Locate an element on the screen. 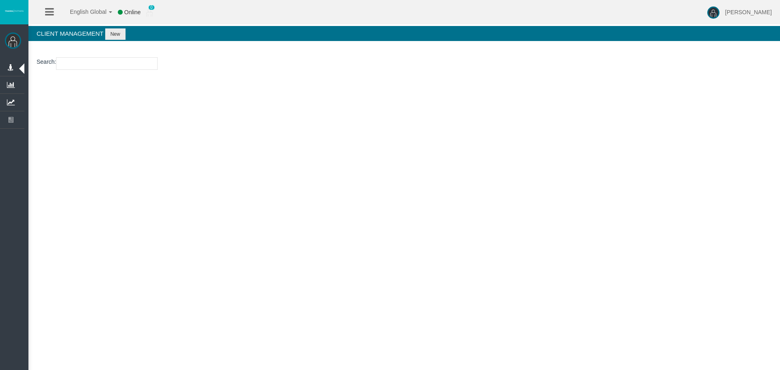 Image resolution: width=780 pixels, height=370 pixels. span: Online is located at coordinates (132, 12).